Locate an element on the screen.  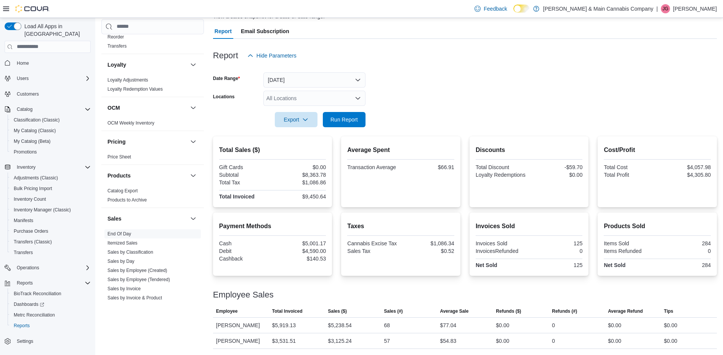
div: Julie Garcia is located at coordinates (665, 9).